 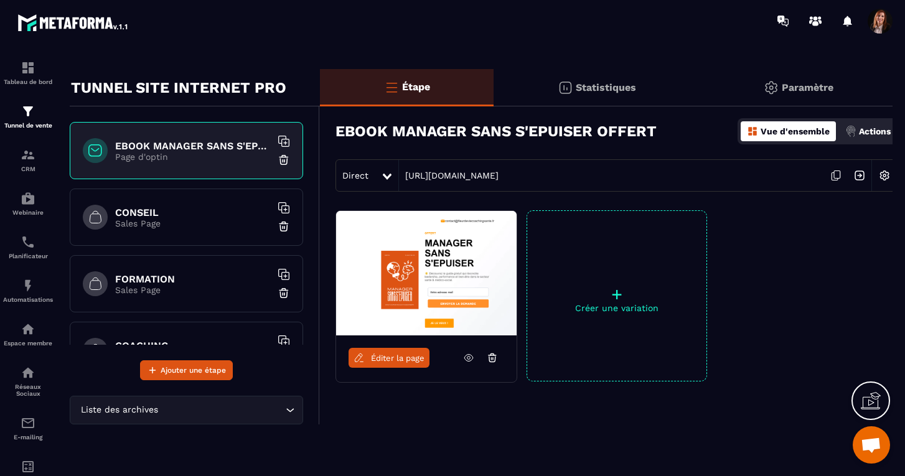 What do you see at coordinates (771, 88) in the screenshot?
I see `img: setting-gr.5f69749f.svg` at bounding box center [771, 88].